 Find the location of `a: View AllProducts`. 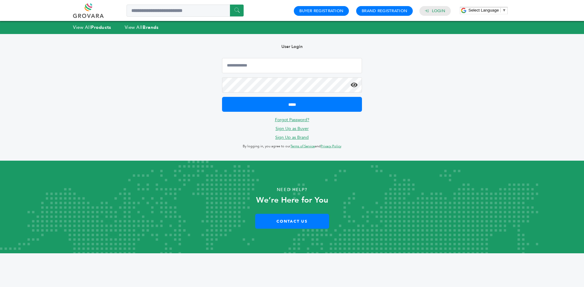

a: View AllProducts is located at coordinates (92, 27).